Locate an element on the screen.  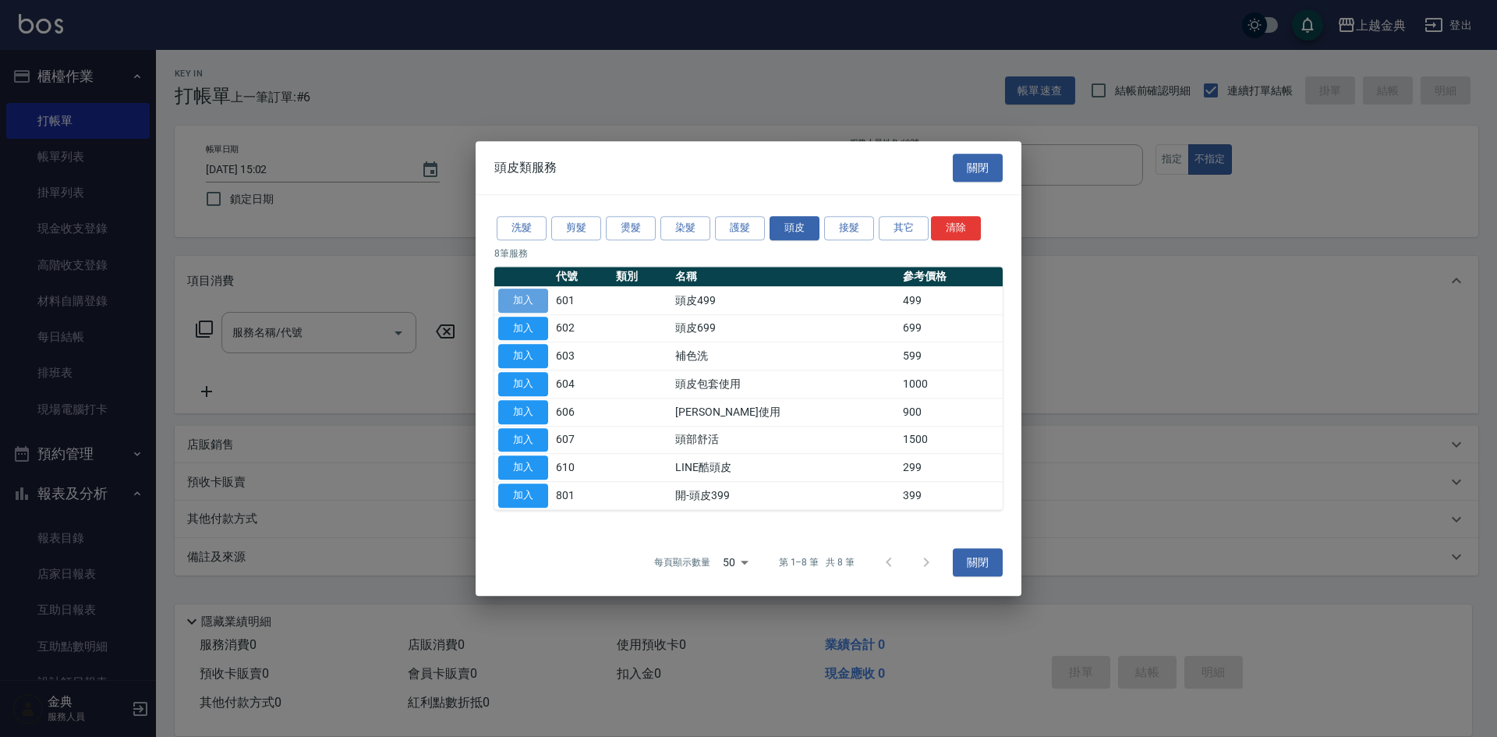
button: 燙髮 is located at coordinates (631, 228).